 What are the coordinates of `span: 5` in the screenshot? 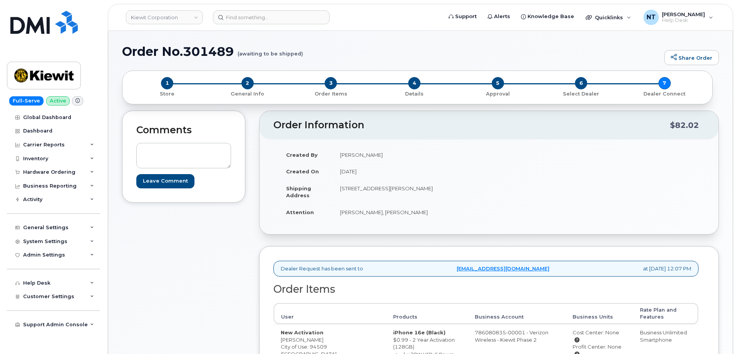 It's located at (498, 83).